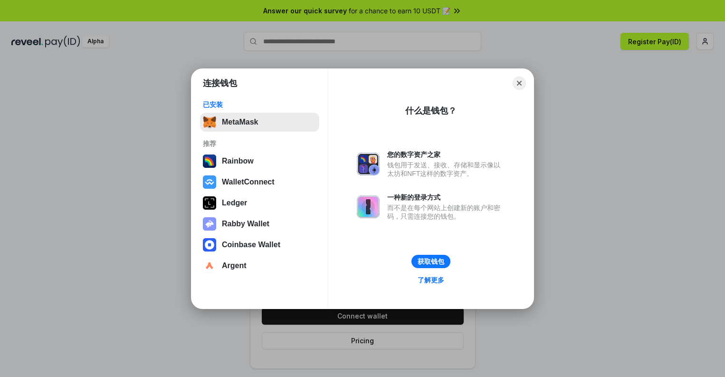  Describe the element at coordinates (431, 280) in the screenshot. I see `a: 了解更多` at that location.